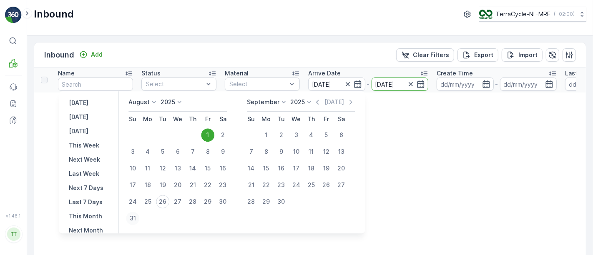 This screenshot has height=255, width=593. Describe the element at coordinates (168, 102) in the screenshot. I see `p: 2025` at that location.